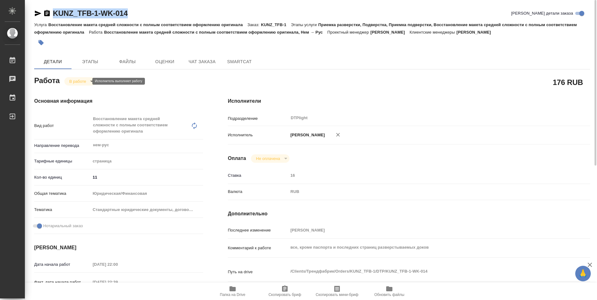 The height and width of the screenshot is (300, 597). I want to click on p: Ставка, so click(258, 175).